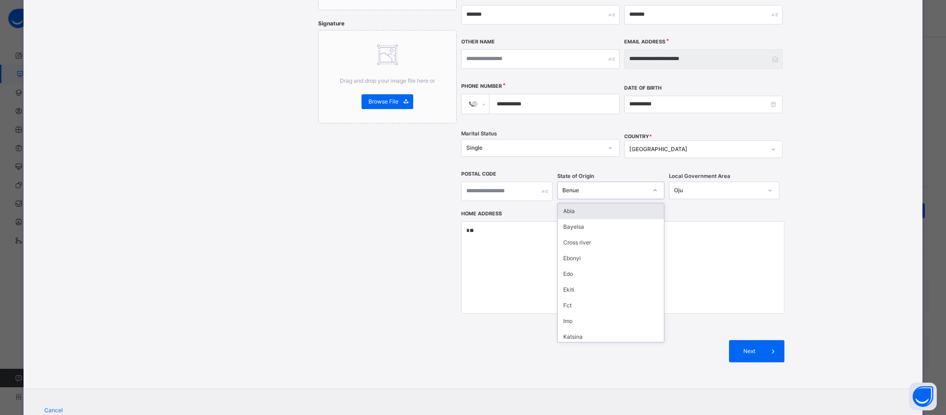 The height and width of the screenshot is (415, 946). What do you see at coordinates (611, 227) in the screenshot?
I see `div: Bayelsa` at bounding box center [611, 227].